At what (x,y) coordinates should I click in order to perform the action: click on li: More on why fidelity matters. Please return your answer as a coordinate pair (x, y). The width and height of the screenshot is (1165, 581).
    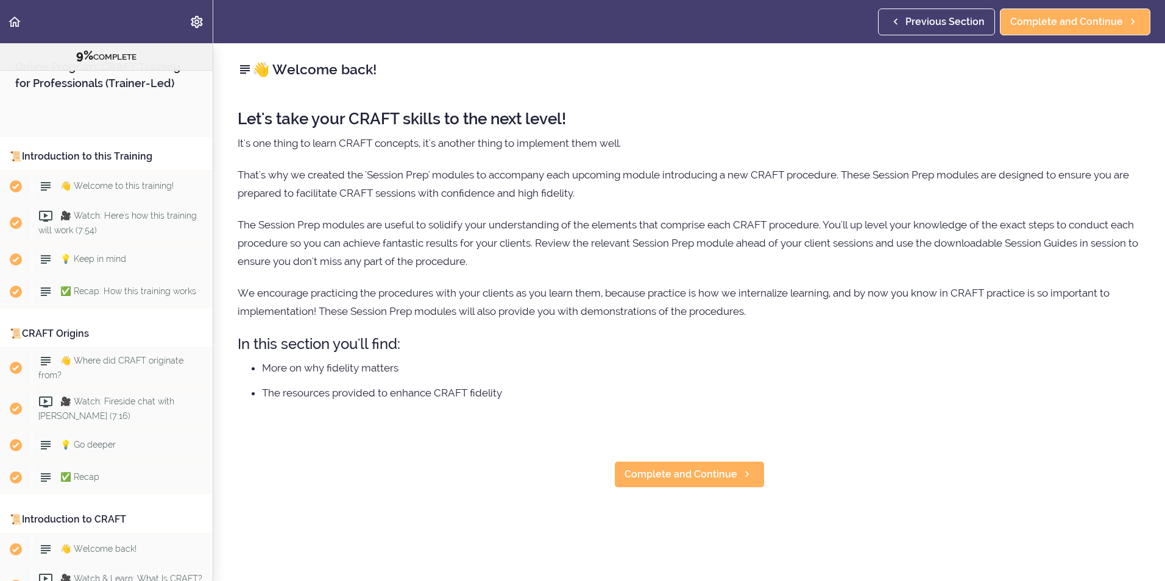
    Looking at the image, I should click on (701, 368).